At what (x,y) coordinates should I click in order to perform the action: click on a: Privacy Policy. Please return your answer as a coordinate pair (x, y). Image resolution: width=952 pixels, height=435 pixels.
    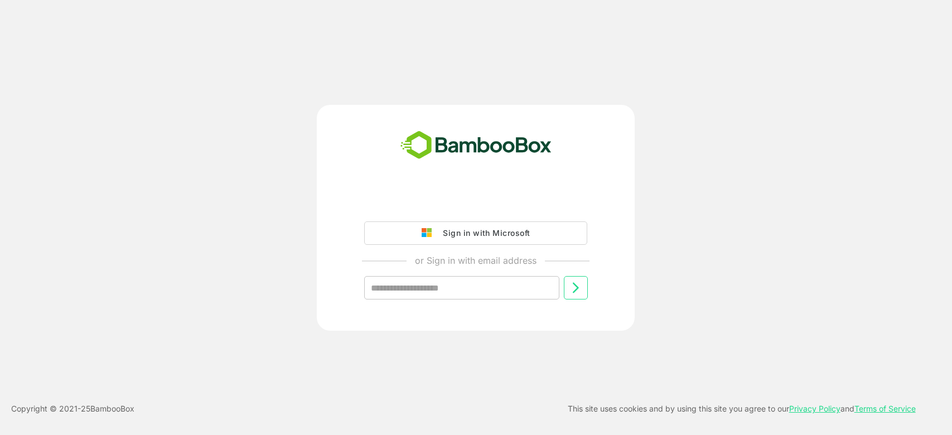
    Looking at the image, I should click on (815, 408).